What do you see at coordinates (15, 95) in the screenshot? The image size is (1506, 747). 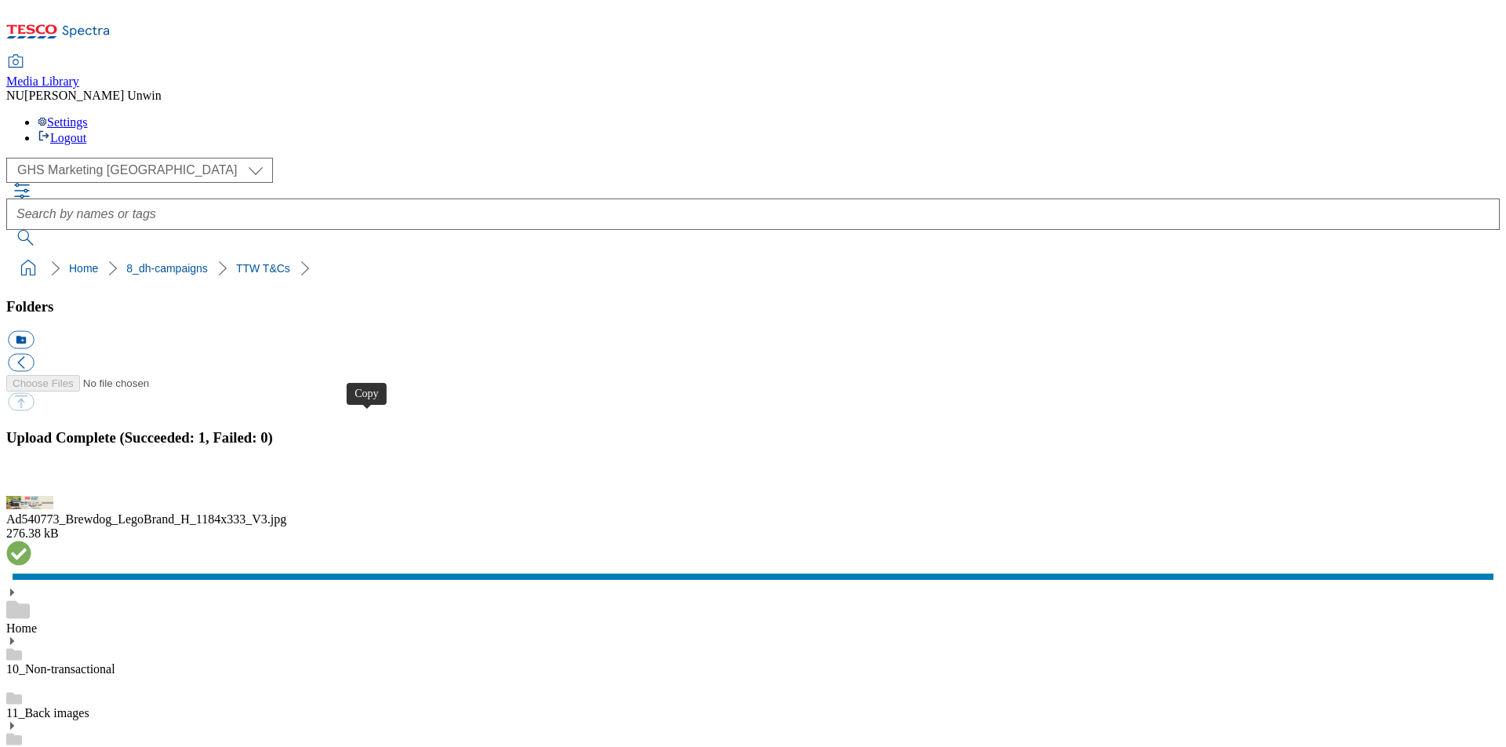 I see `span: NU` at bounding box center [15, 95].